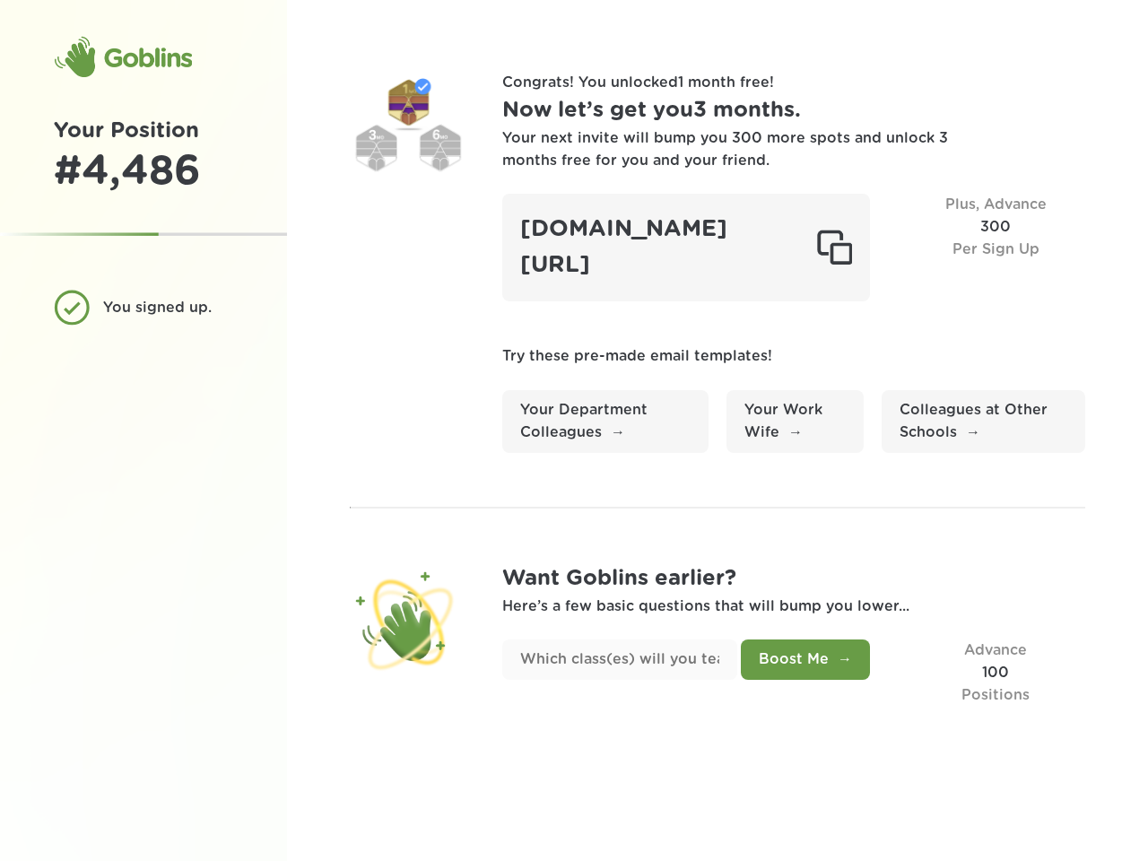 This screenshot has height=861, width=1148. Describe the element at coordinates (795, 422) in the screenshot. I see `a: Your Work Wife` at that location.